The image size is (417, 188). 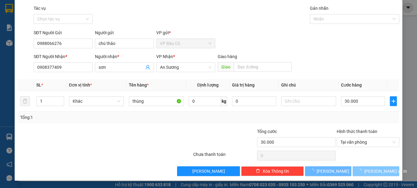 What do you see at coordinates (40, 8) in the screenshot?
I see `label: Tác vụ` at bounding box center [40, 8].